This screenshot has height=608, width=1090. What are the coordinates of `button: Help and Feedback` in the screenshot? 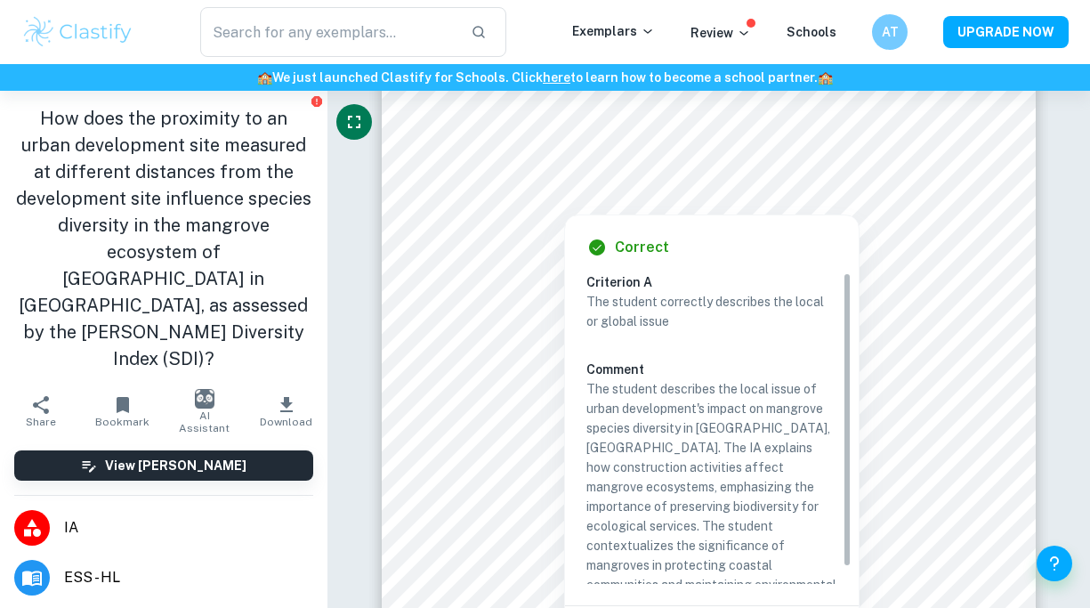 It's located at (1054, 563).